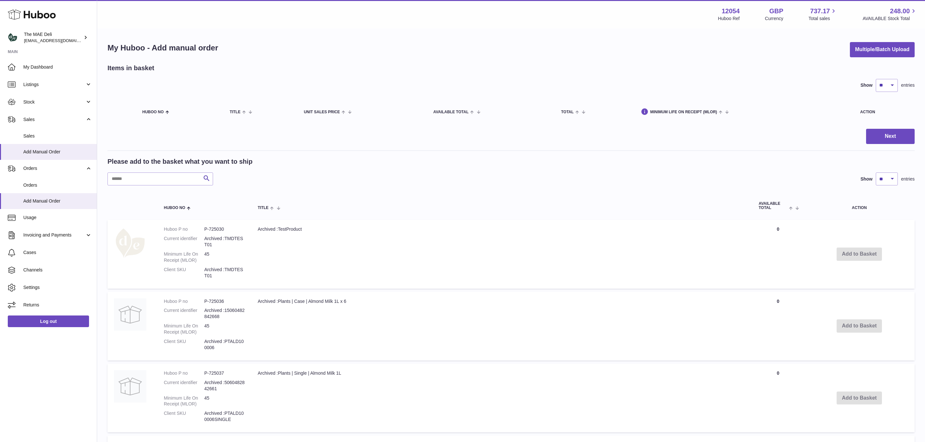  I want to click on span: Total, so click(567, 112).